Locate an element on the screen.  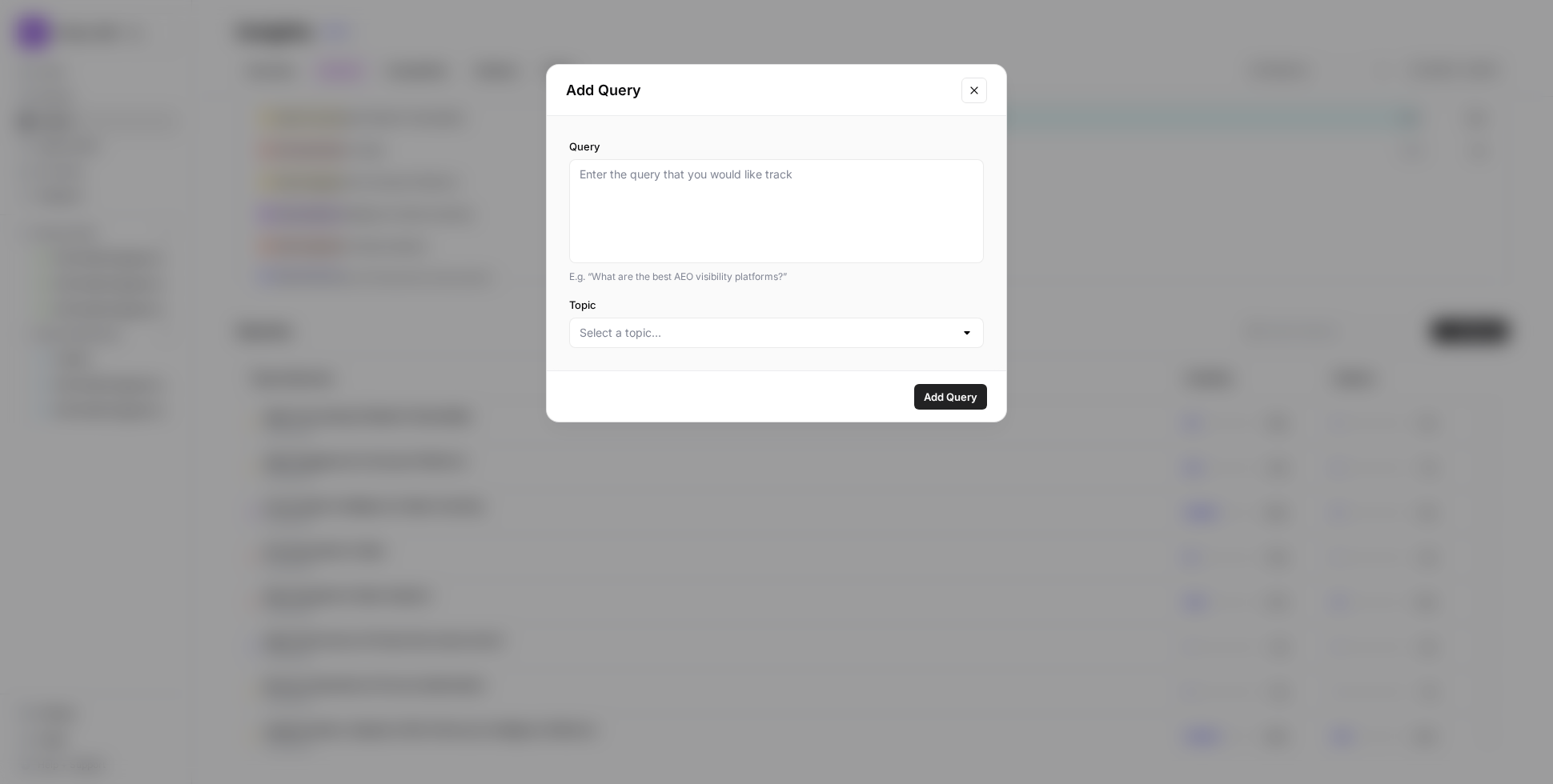
label: Query is located at coordinates (776, 146).